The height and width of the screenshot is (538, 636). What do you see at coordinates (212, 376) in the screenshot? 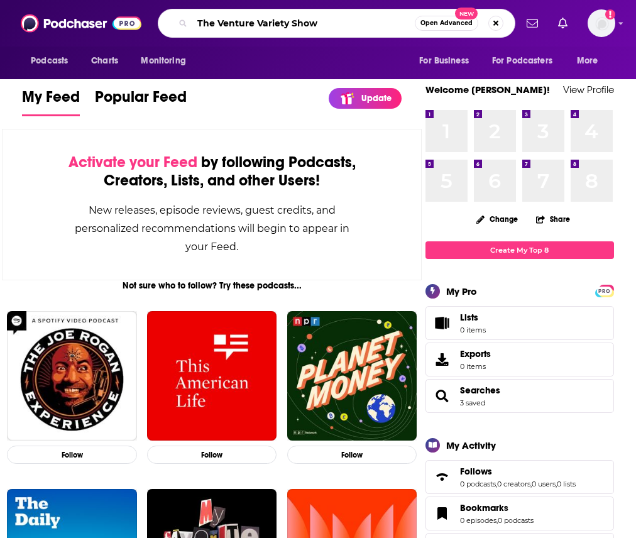
I see `img: This American Life` at bounding box center [212, 376].